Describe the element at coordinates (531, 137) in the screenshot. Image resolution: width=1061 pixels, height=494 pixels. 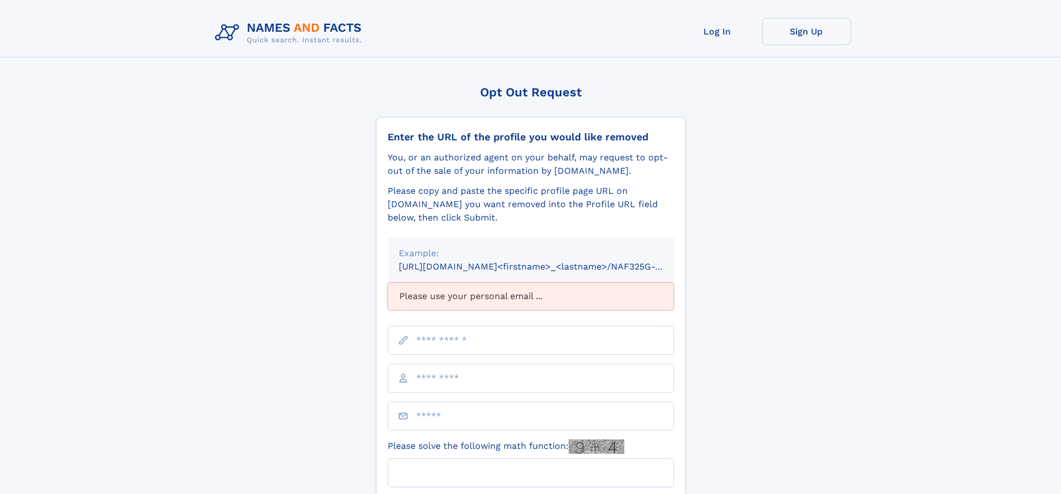
I see `div: Enter the URL of the profile you would like removed` at that location.